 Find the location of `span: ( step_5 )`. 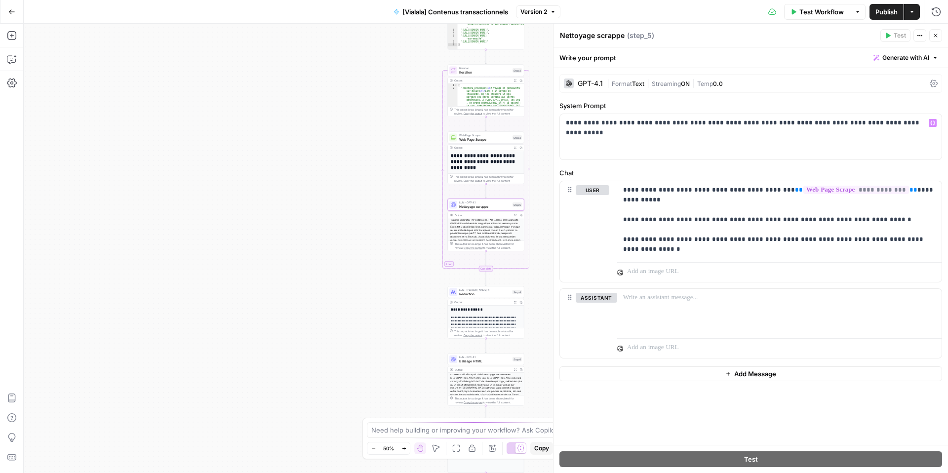

span: ( step_5 ) is located at coordinates (640, 36).